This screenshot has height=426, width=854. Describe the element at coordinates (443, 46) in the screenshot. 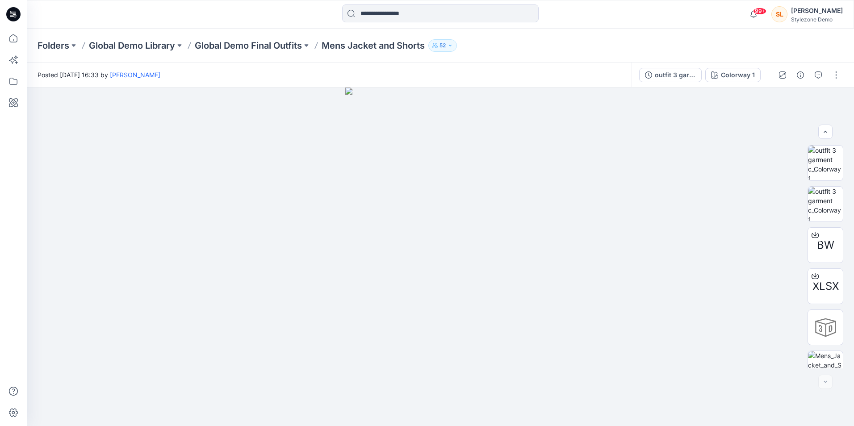

I see `button: 52` at that location.